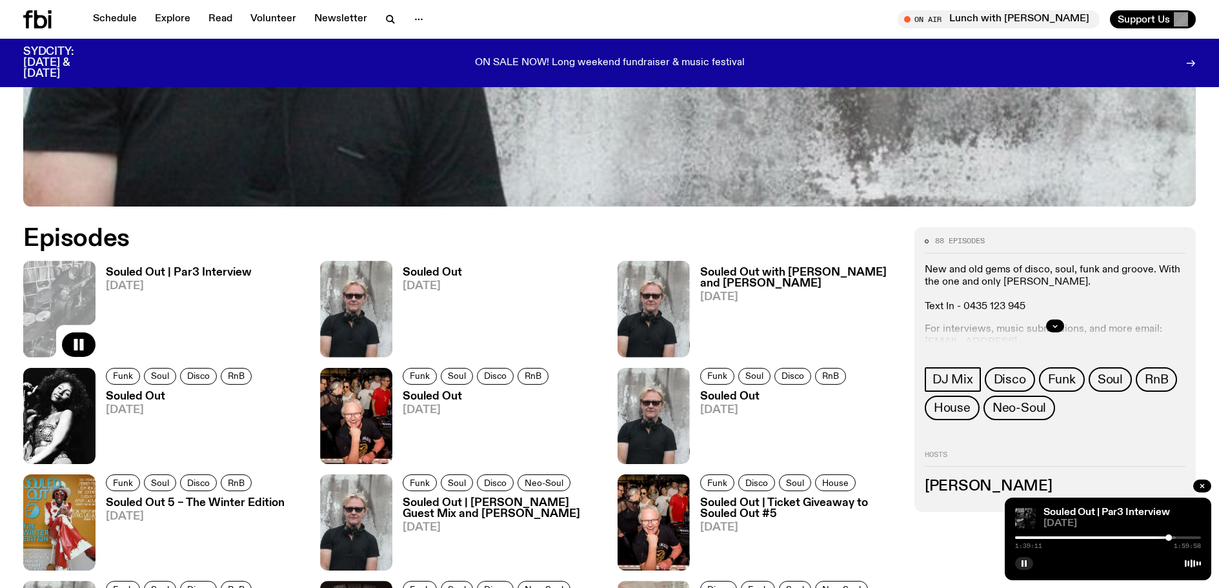  What do you see at coordinates (179, 272) in the screenshot?
I see `h3: Souled Out | Par3 Interview` at bounding box center [179, 272].